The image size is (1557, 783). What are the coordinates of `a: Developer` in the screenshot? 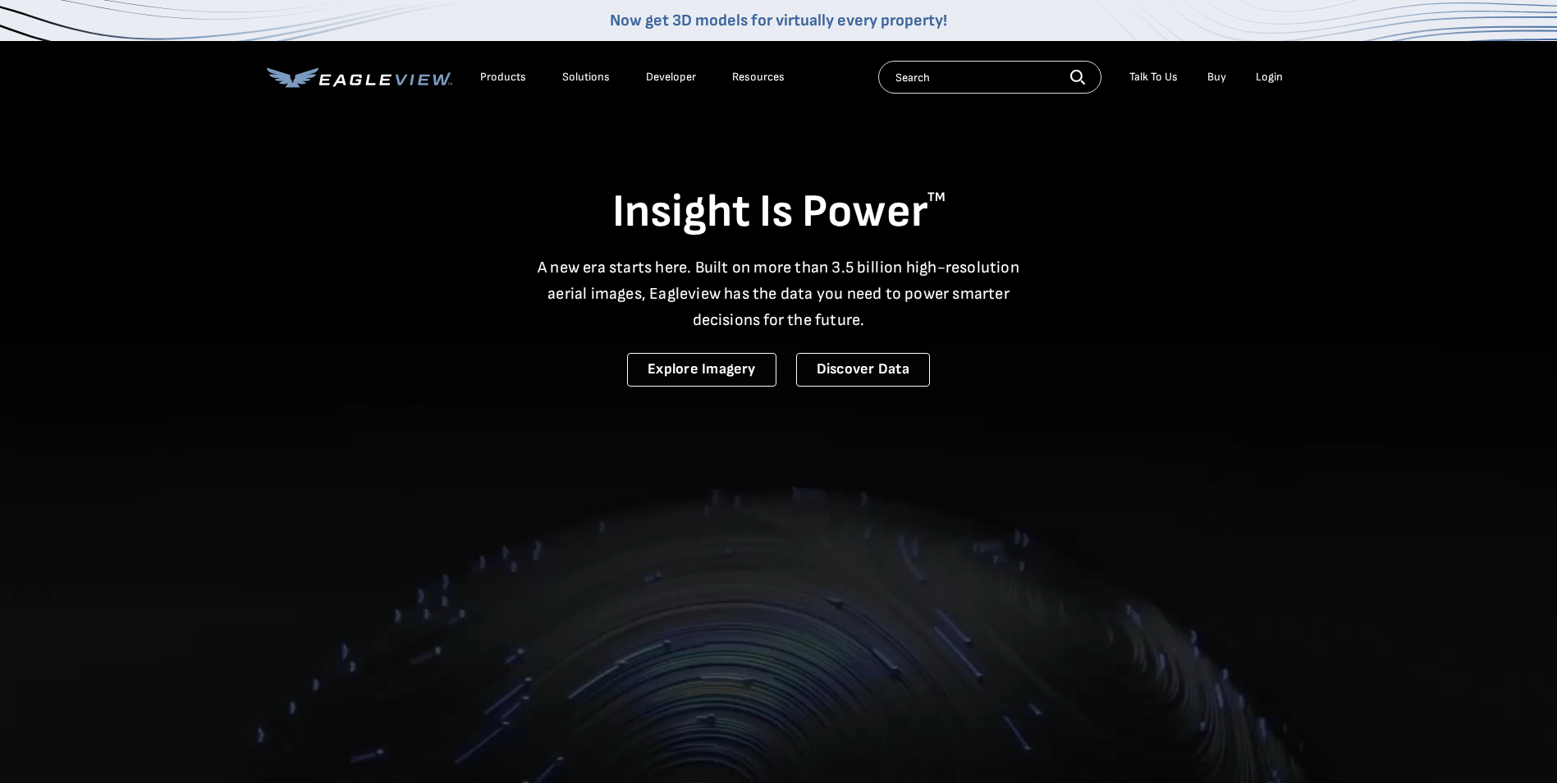 It's located at (670, 77).